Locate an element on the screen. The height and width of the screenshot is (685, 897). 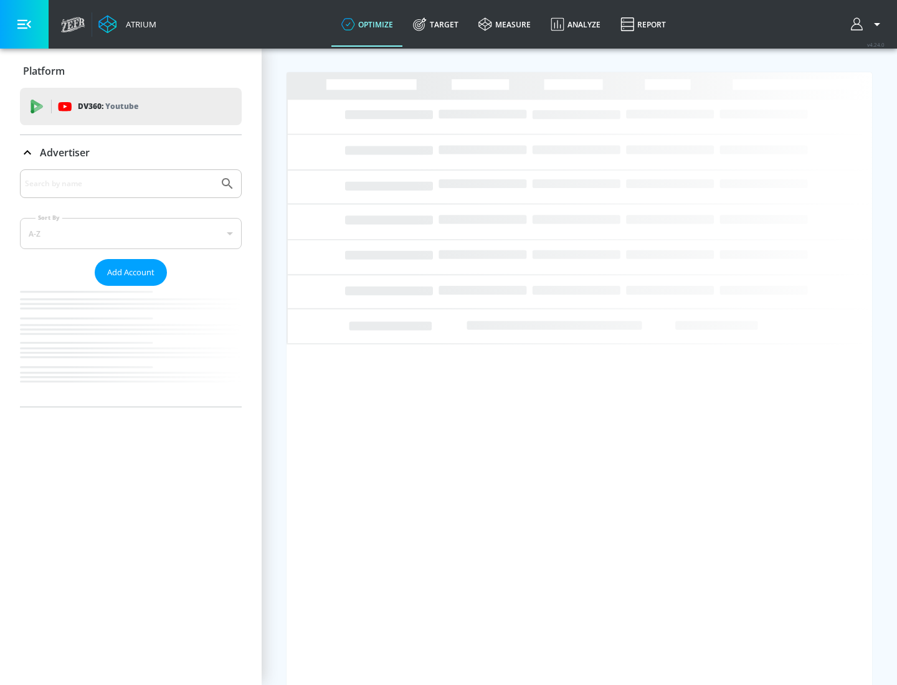
input: Search by name is located at coordinates (119, 184).